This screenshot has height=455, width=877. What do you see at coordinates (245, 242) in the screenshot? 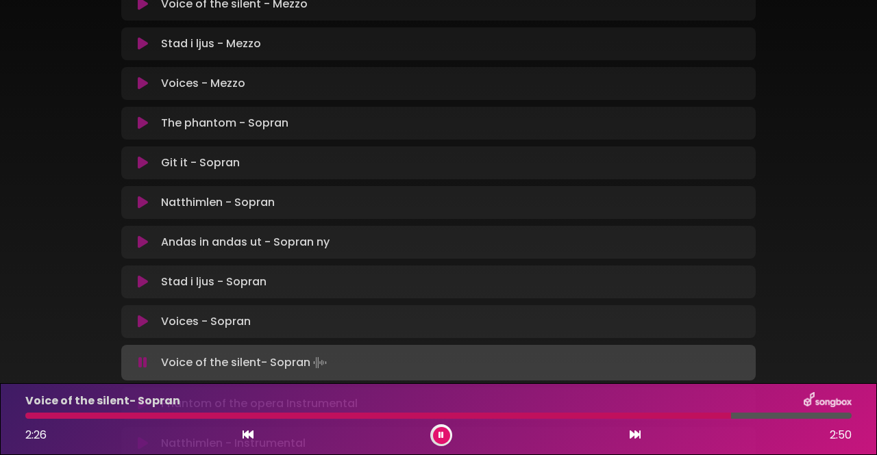
I see `p: Andas in andas ut - Sopran ny` at bounding box center [245, 242].